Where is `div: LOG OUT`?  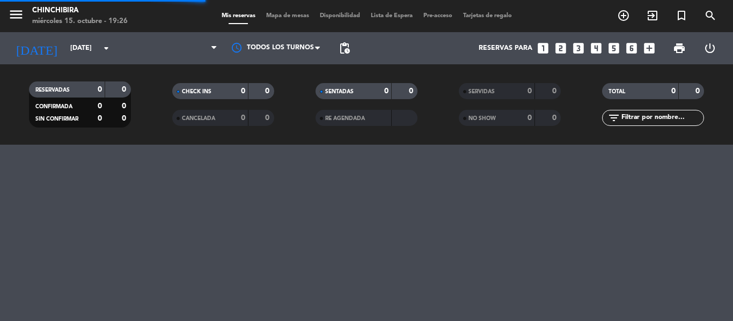 div: LOG OUT is located at coordinates (709, 48).